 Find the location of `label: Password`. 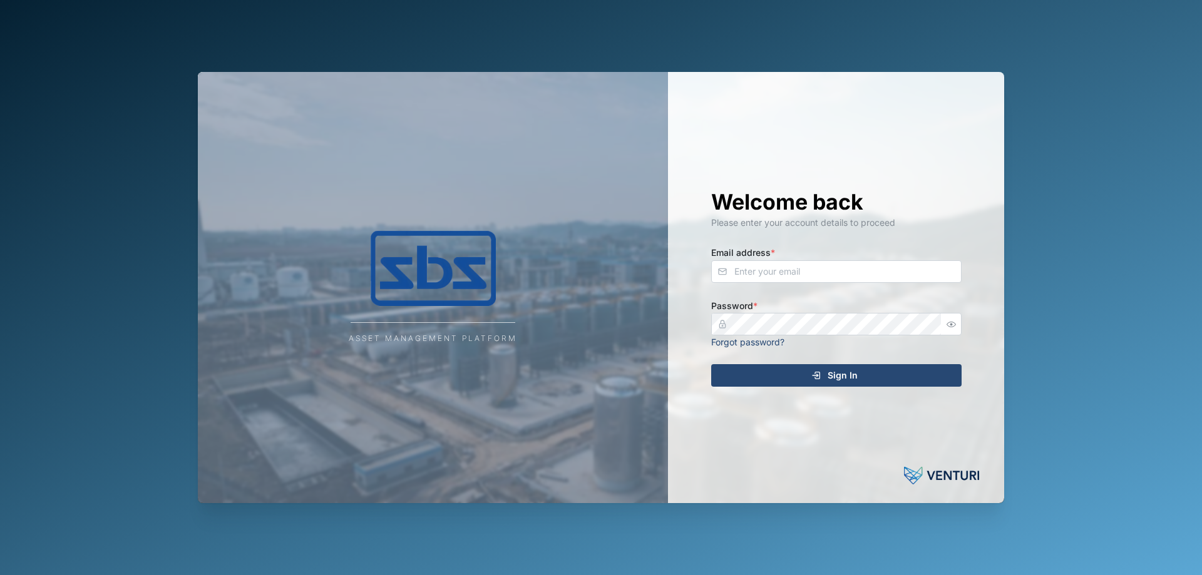

label: Password is located at coordinates (735, 306).